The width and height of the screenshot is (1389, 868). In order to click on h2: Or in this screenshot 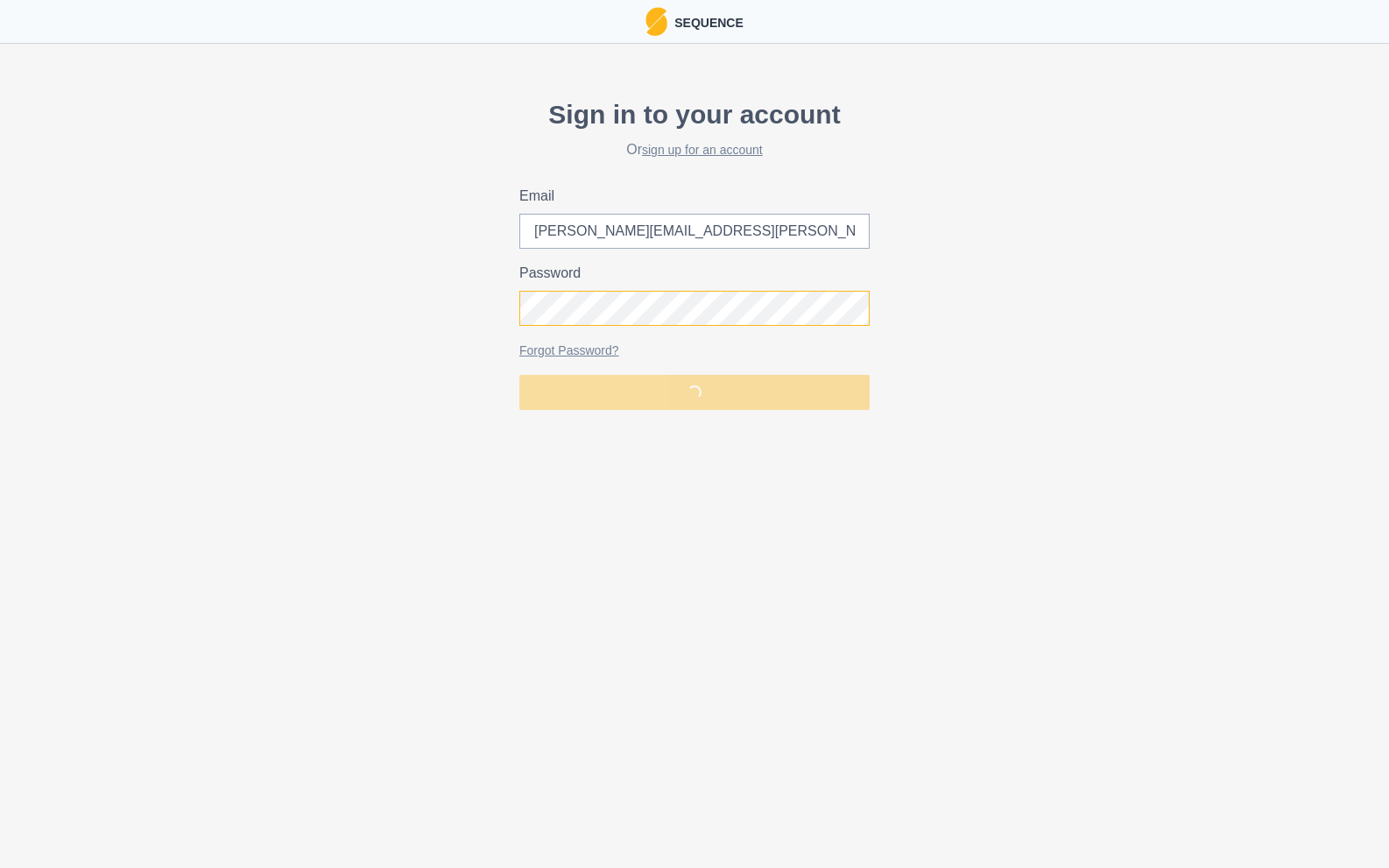, I will do `click(694, 149)`.